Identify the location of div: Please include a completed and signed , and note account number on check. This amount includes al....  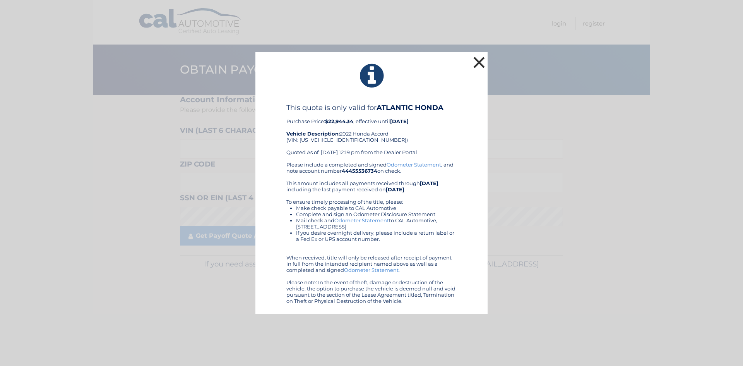
(371, 232).